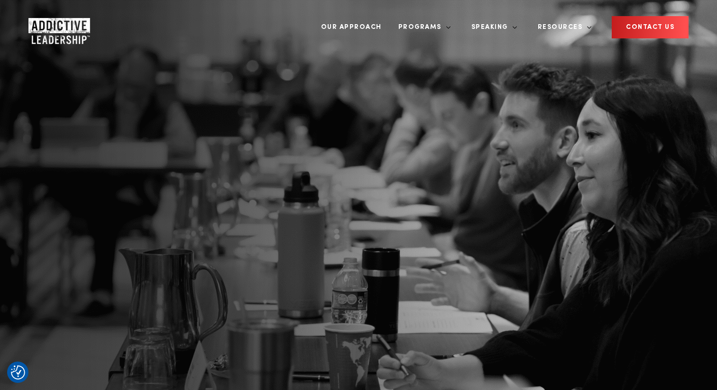 This screenshot has width=717, height=390. I want to click on a: Speaking, so click(491, 27).